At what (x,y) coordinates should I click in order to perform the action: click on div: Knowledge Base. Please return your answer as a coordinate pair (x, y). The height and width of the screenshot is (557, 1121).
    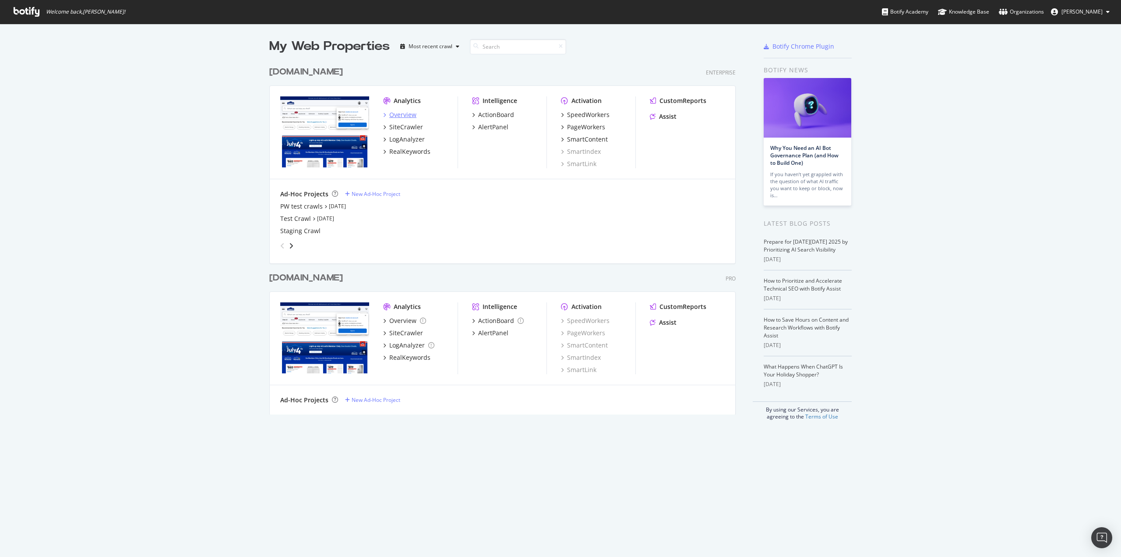
    Looking at the image, I should click on (964, 12).